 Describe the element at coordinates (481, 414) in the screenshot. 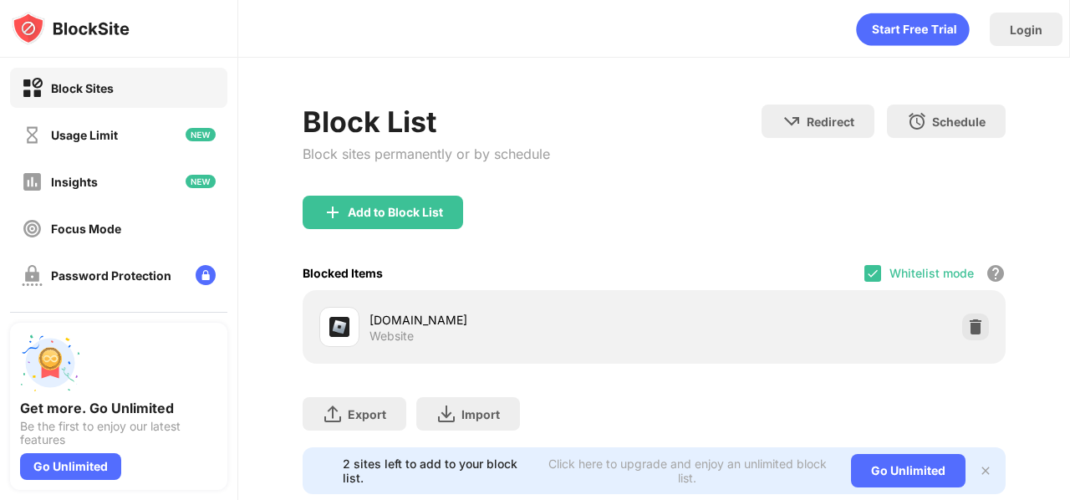

I see `div: Import` at that location.